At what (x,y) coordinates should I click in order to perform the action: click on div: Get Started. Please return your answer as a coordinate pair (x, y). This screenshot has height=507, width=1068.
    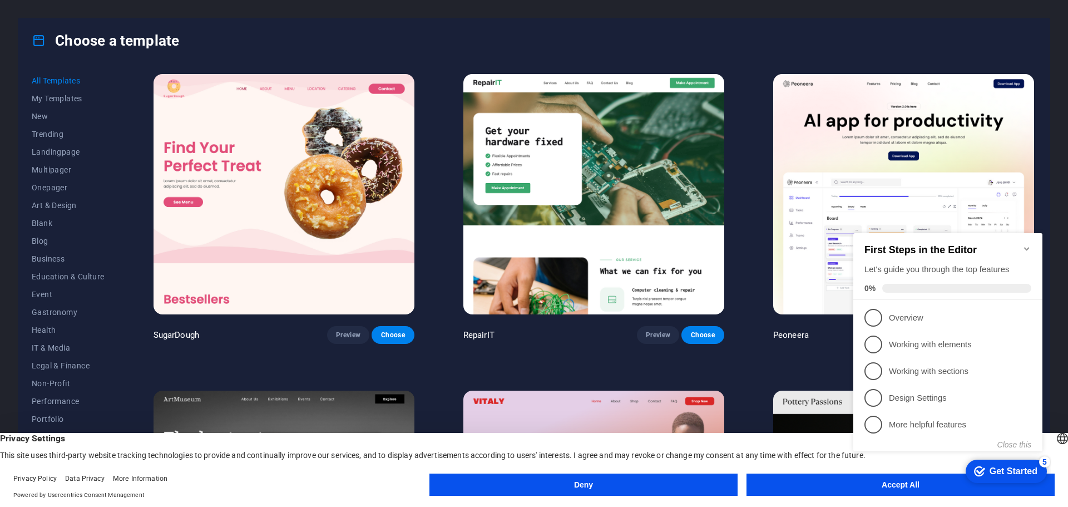
    Looking at the image, I should click on (165, 254).